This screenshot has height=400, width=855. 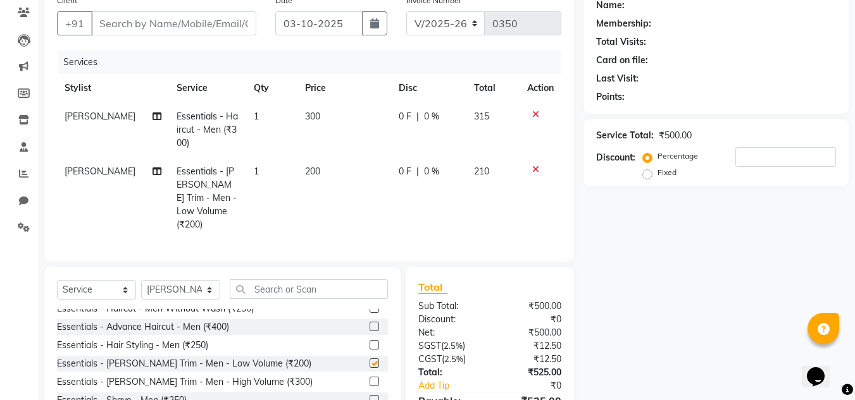 I want to click on th: Price, so click(x=344, y=88).